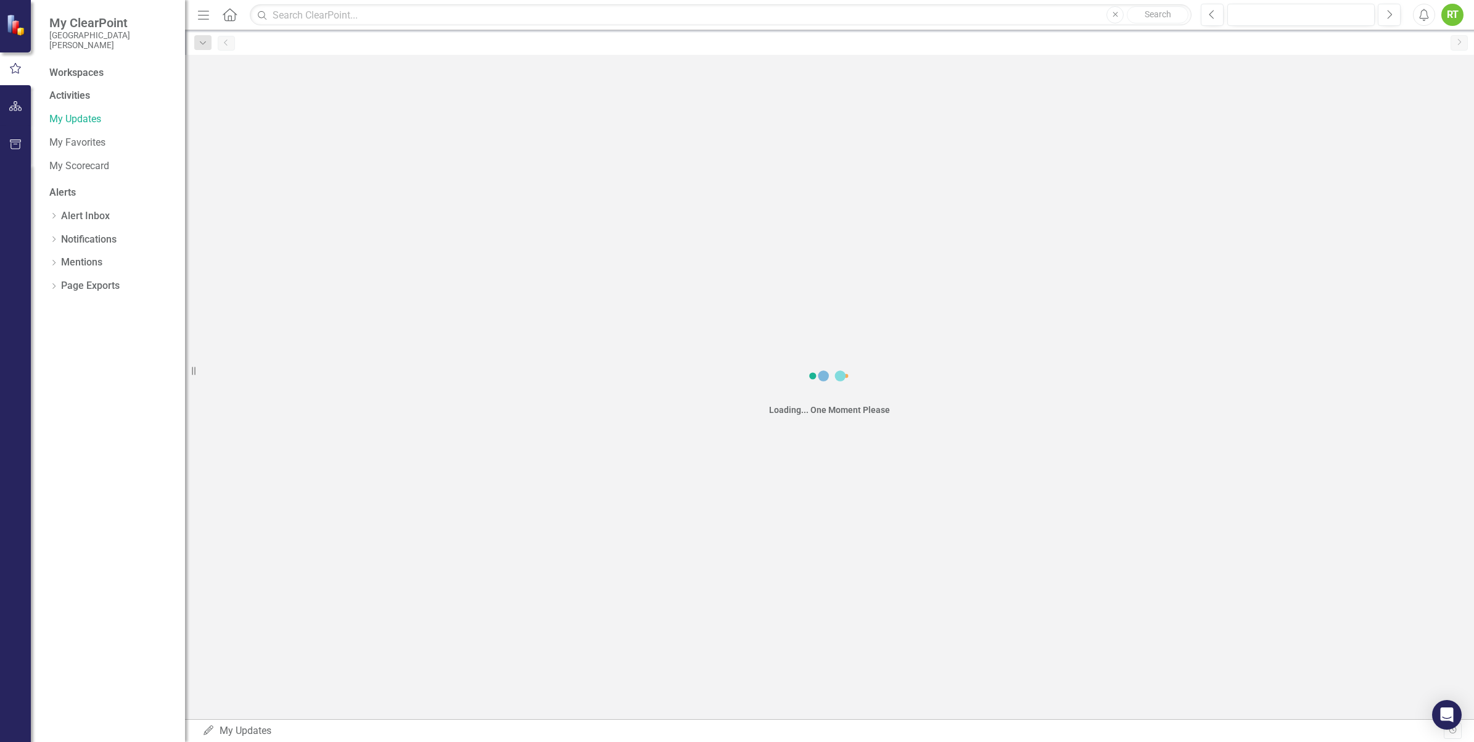 The height and width of the screenshot is (742, 1474). Describe the element at coordinates (1158, 15) in the screenshot. I see `button: Search` at that location.